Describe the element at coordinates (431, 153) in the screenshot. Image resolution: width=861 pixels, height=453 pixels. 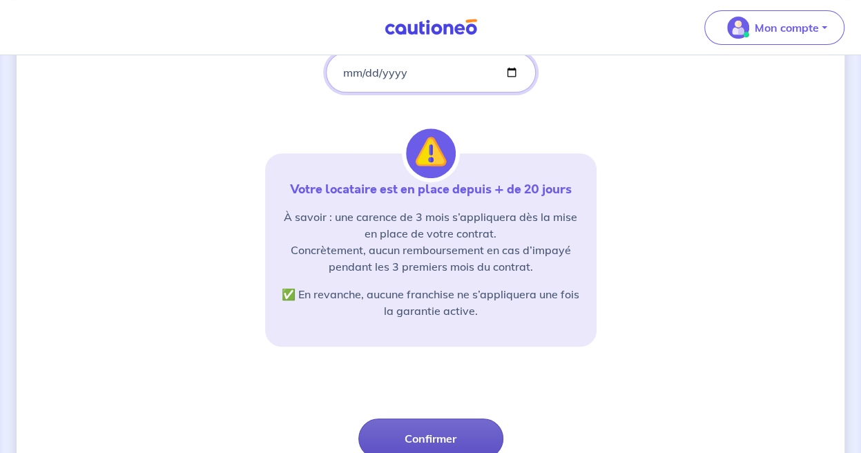
I see `img: illu_alert.svg` at that location.